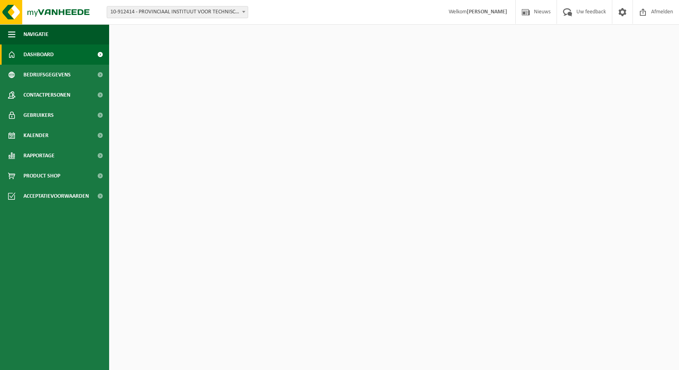  What do you see at coordinates (36, 135) in the screenshot?
I see `span: Kalender` at bounding box center [36, 135].